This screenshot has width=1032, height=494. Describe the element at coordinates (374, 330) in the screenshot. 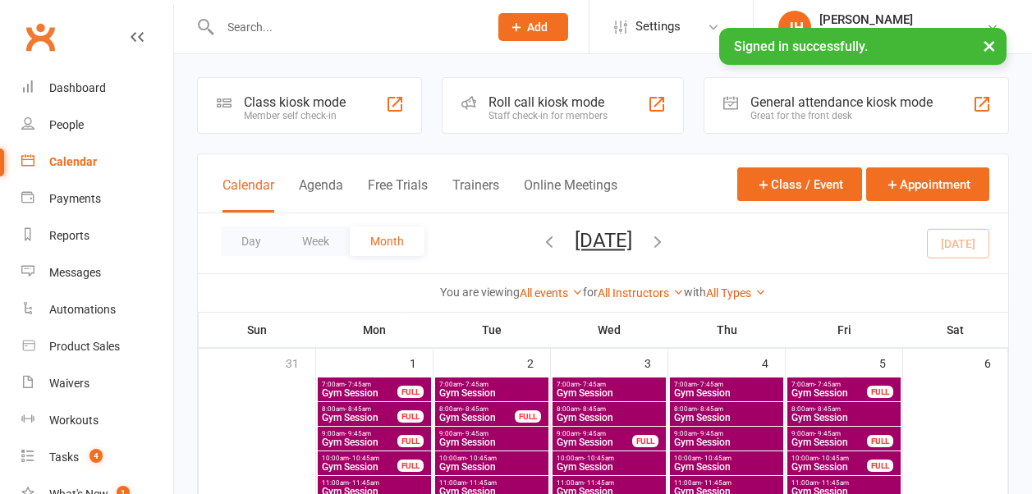

I see `th: Mon` at that location.